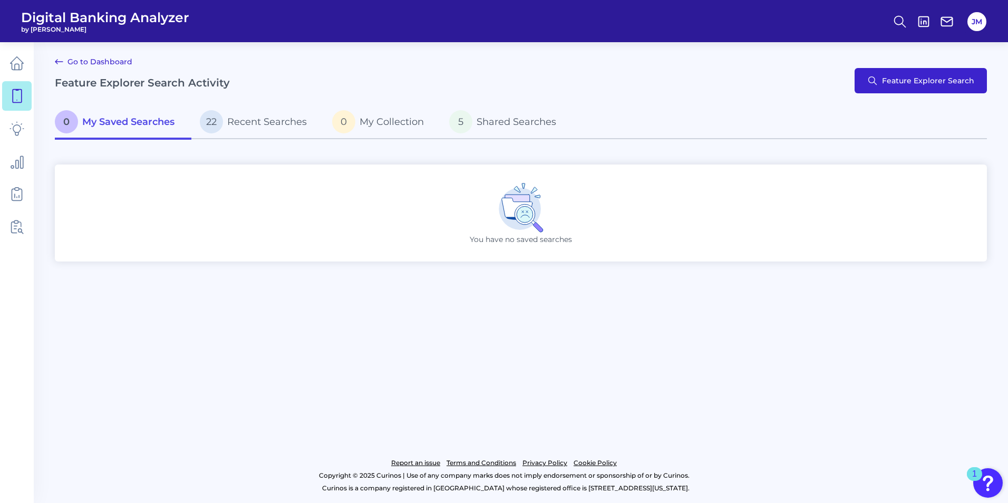  I want to click on span: 22, so click(211, 122).